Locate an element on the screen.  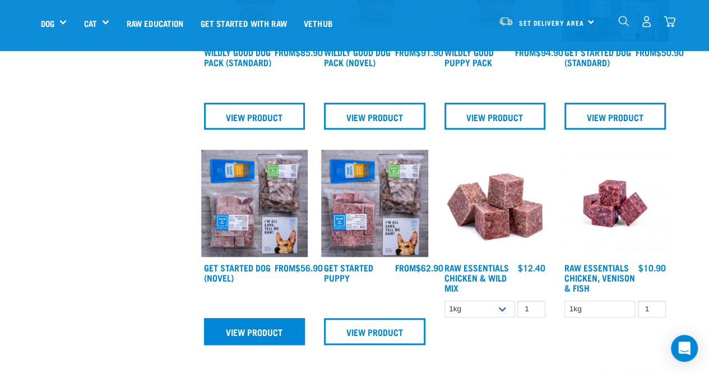
img: NSP Dog Novel Update is located at coordinates (254, 203).